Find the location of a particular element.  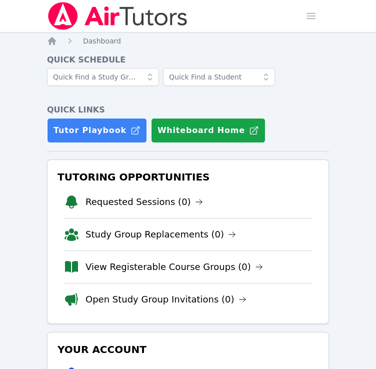

h3: Your Account is located at coordinates (188, 350).